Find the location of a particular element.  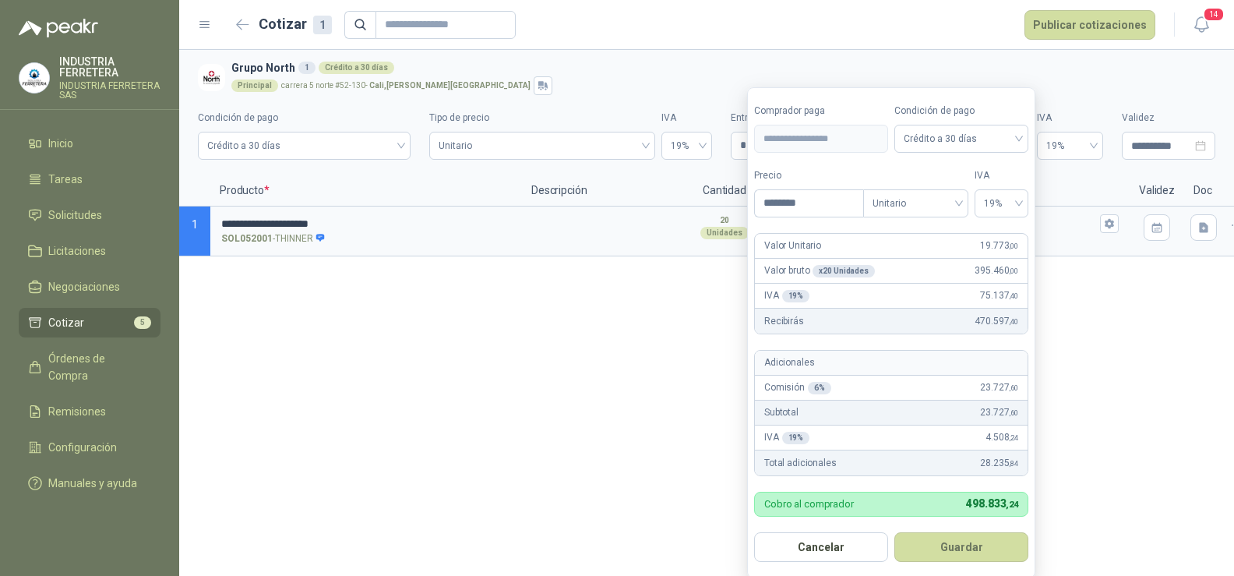

span: Remisiones is located at coordinates (77, 411).